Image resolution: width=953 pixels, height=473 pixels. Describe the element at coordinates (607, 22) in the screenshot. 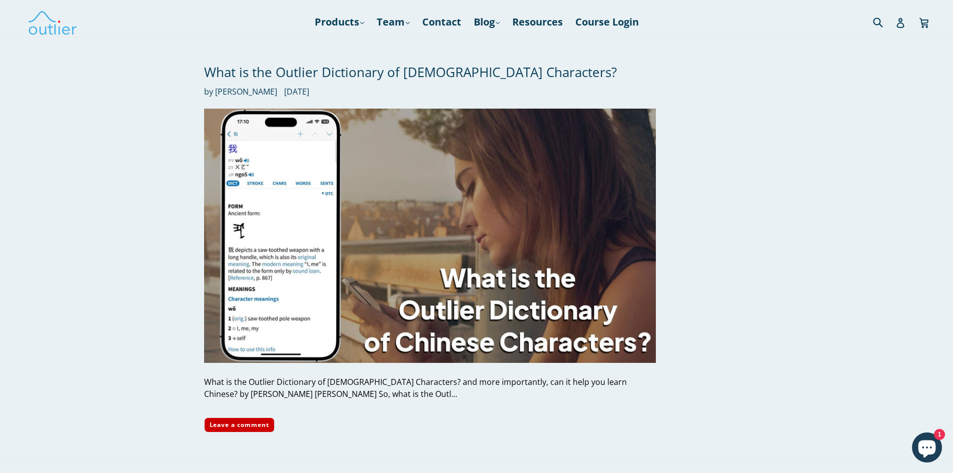

I see `a: Course Login` at that location.